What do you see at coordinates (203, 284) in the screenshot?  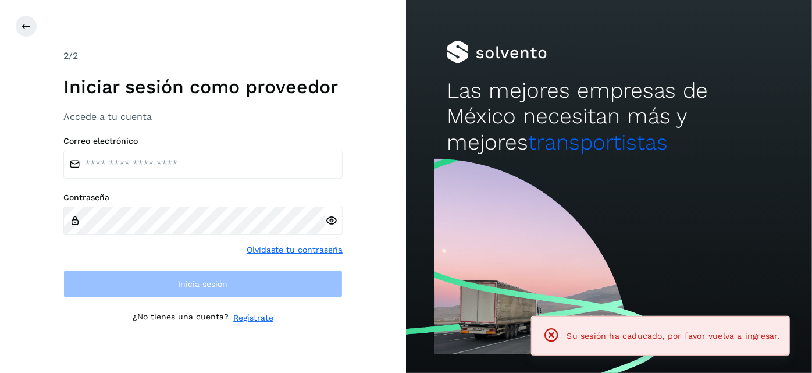 I see `span: Inicia sesión` at bounding box center [203, 284].